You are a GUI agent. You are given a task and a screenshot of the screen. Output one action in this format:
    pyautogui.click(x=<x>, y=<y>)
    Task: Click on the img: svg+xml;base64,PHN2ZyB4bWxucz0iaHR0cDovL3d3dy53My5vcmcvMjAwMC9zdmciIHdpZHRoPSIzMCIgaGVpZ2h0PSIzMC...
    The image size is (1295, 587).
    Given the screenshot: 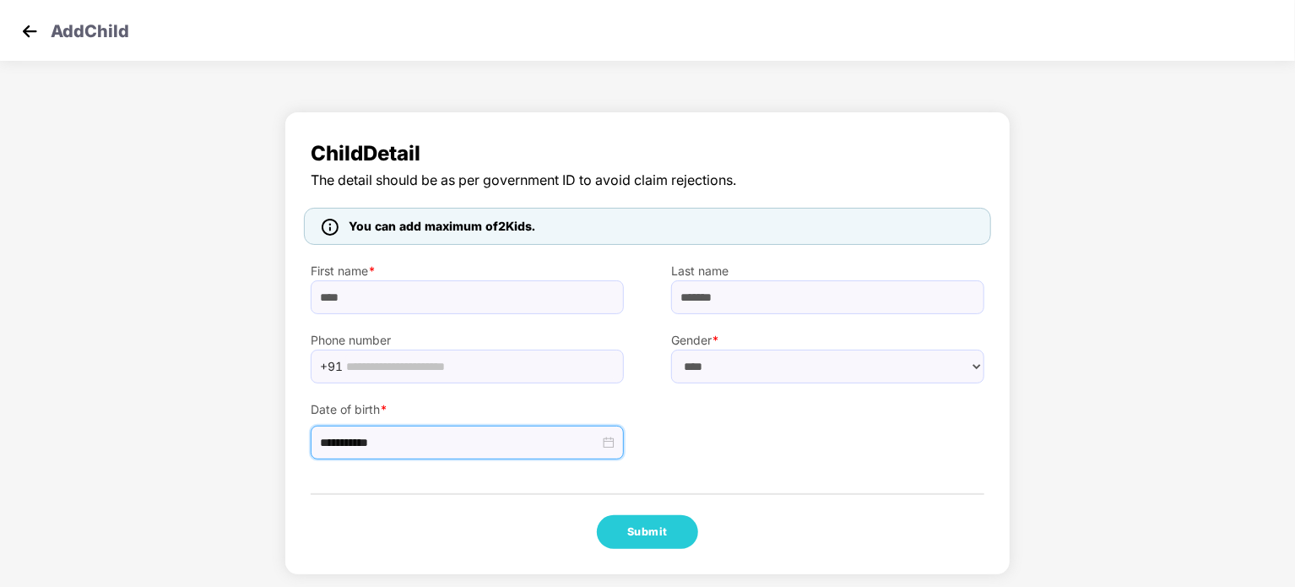 What is the action you would take?
    pyautogui.click(x=30, y=31)
    